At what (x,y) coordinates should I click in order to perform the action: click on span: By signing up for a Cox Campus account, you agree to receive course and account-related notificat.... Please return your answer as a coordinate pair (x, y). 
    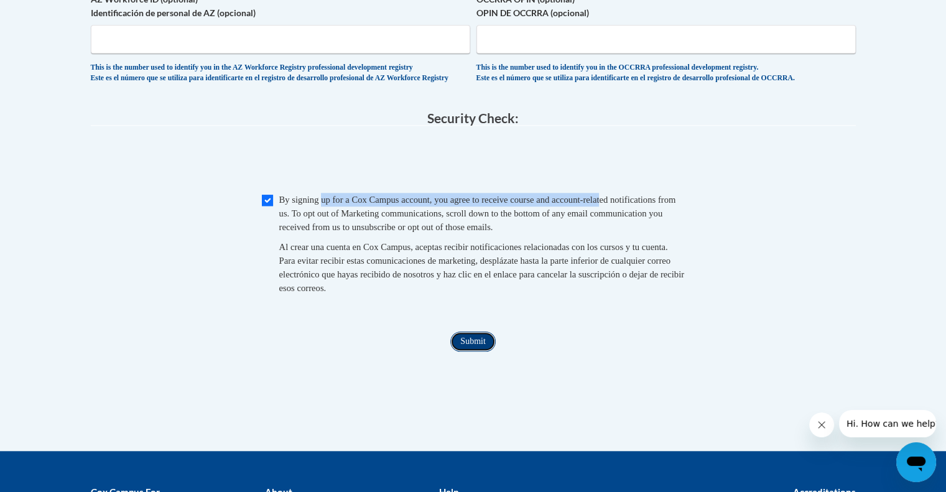
    Looking at the image, I should click on (478, 213).